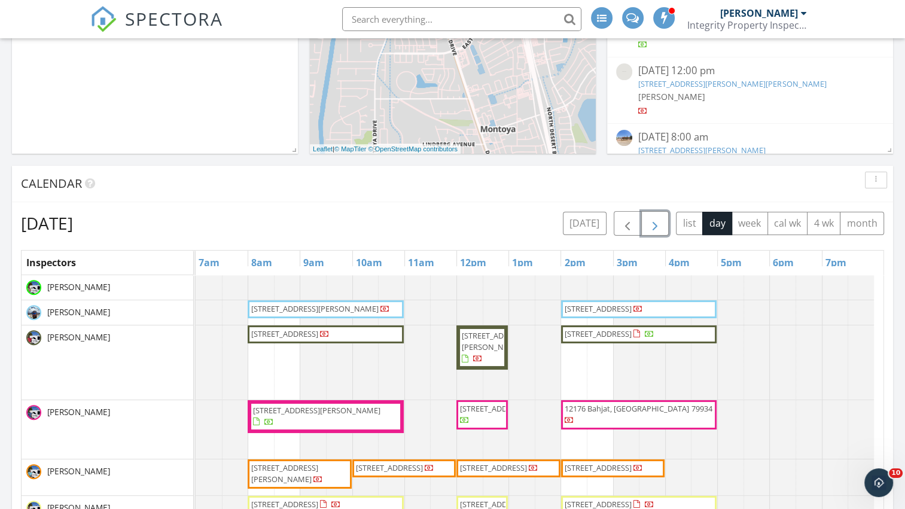 This screenshot has height=509, width=905. I want to click on span: Calendar, so click(51, 183).